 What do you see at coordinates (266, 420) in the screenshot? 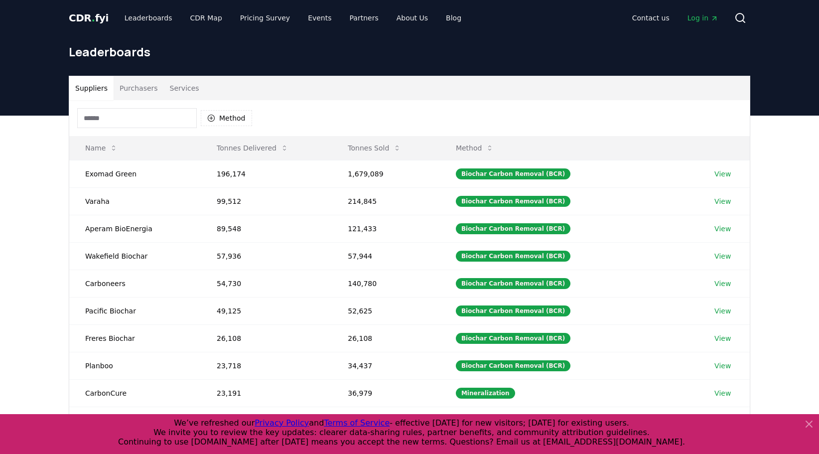
I see `td: 22,780` at bounding box center [266, 420].